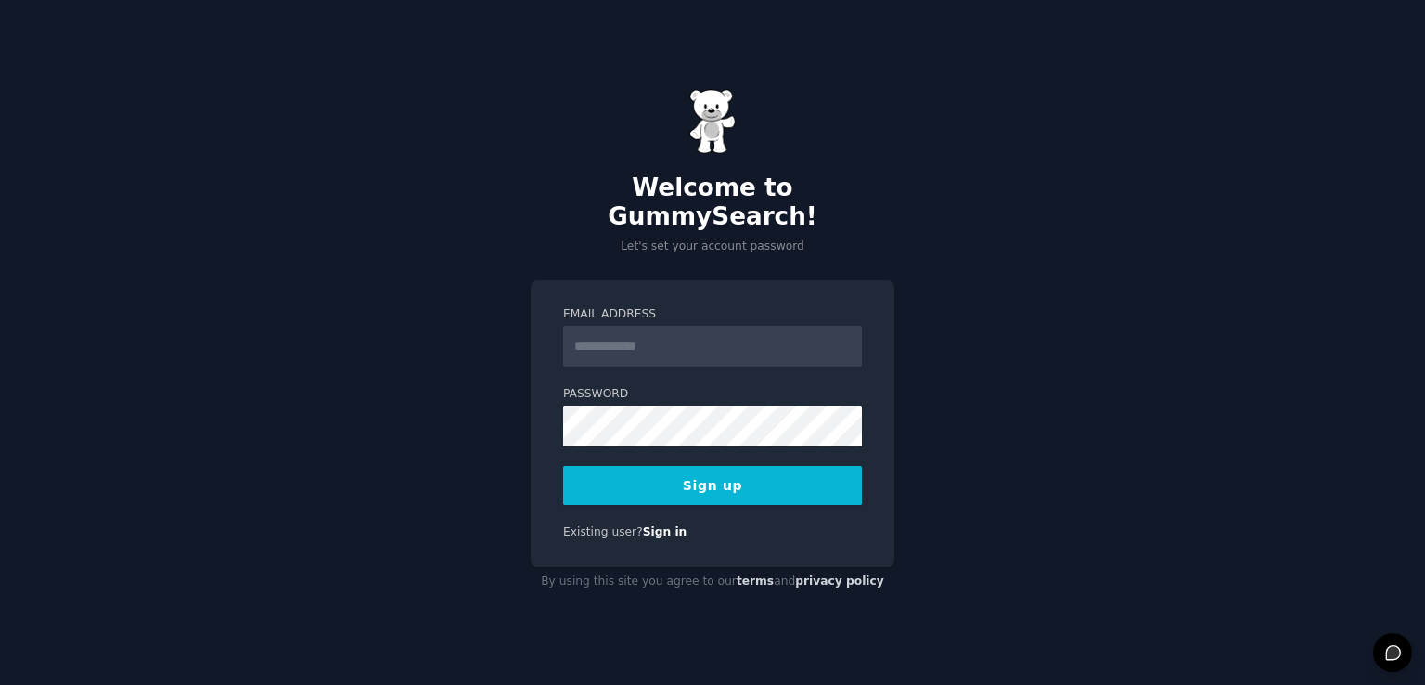 The height and width of the screenshot is (685, 1425). Describe the element at coordinates (840, 581) in the screenshot. I see `a: privacy policy` at that location.